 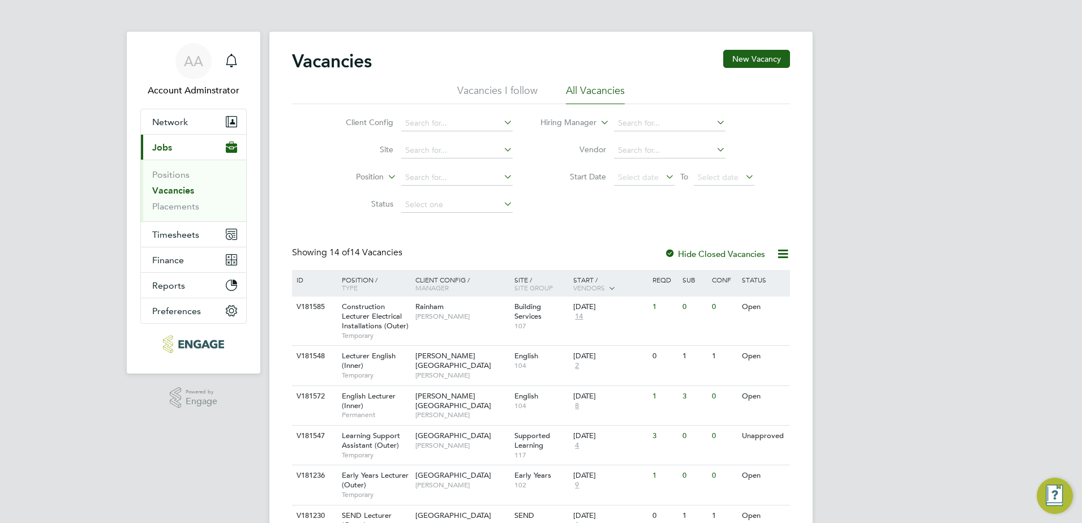 I want to click on button: Network, so click(x=194, y=122).